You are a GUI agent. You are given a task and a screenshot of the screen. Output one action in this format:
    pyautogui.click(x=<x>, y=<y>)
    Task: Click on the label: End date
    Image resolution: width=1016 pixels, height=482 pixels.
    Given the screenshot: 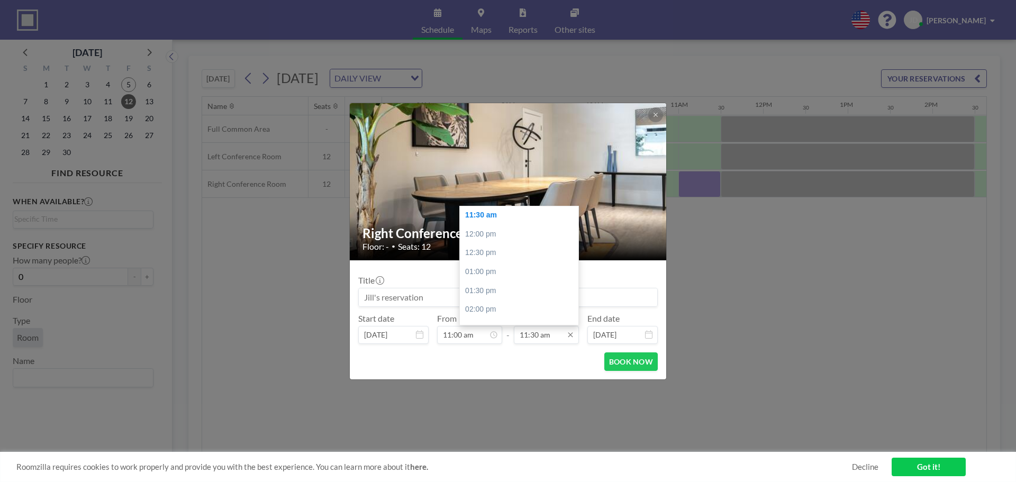 What is the action you would take?
    pyautogui.click(x=603, y=319)
    